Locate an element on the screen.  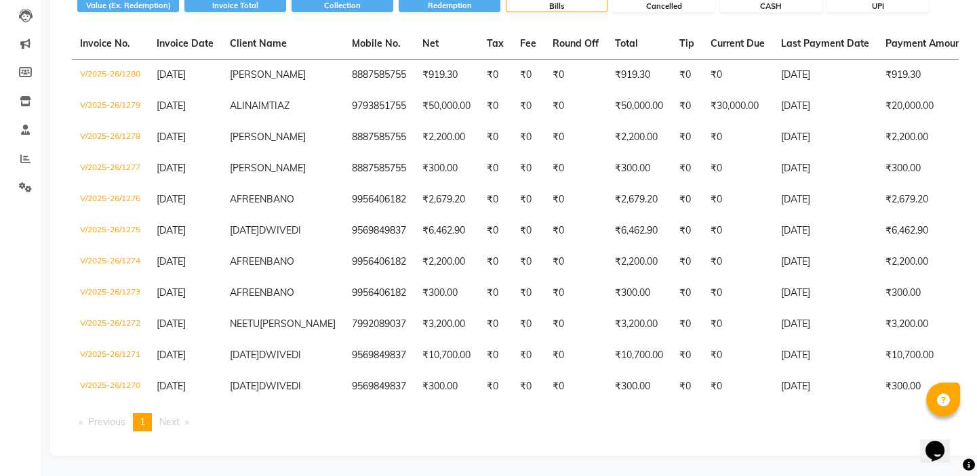
span: Tax is located at coordinates (495, 43).